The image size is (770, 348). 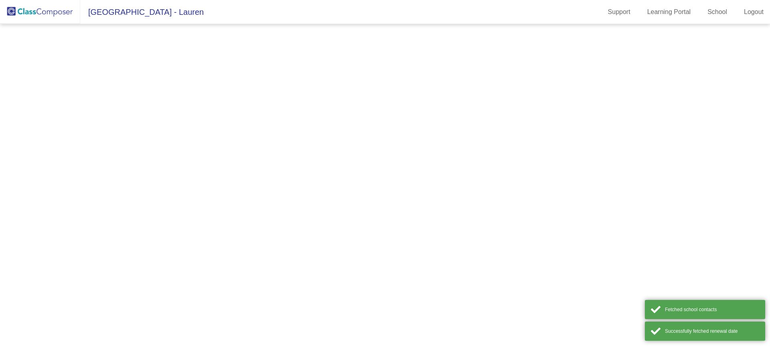 I want to click on a: Logout, so click(x=753, y=12).